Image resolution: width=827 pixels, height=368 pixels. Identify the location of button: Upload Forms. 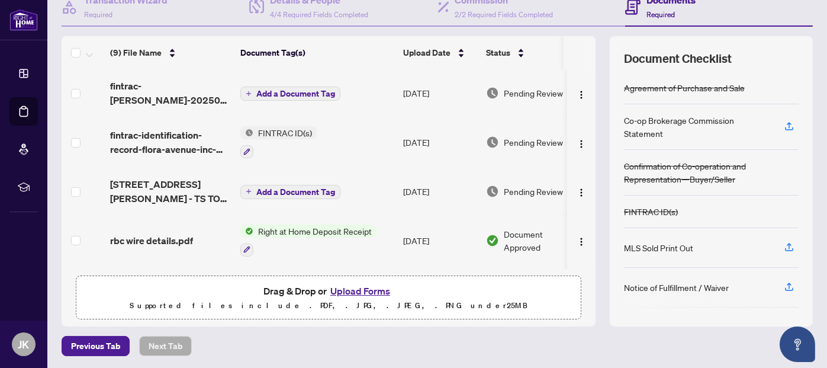
(360, 291).